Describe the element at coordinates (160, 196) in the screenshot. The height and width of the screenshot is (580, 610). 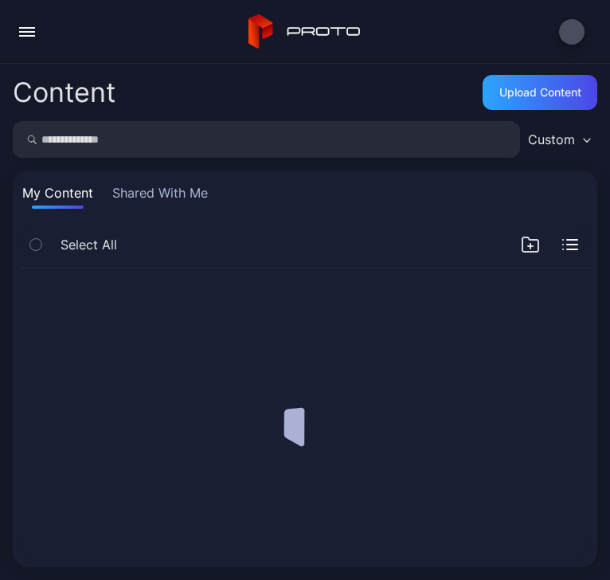
I see `button: Shared With Me` at that location.